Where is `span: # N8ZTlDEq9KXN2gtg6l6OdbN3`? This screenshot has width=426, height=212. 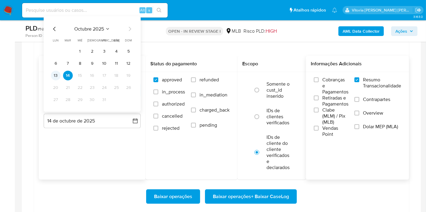 span: # N8ZTlDEq9KXN2gtg6l6OdbN3 is located at coordinates (68, 29).